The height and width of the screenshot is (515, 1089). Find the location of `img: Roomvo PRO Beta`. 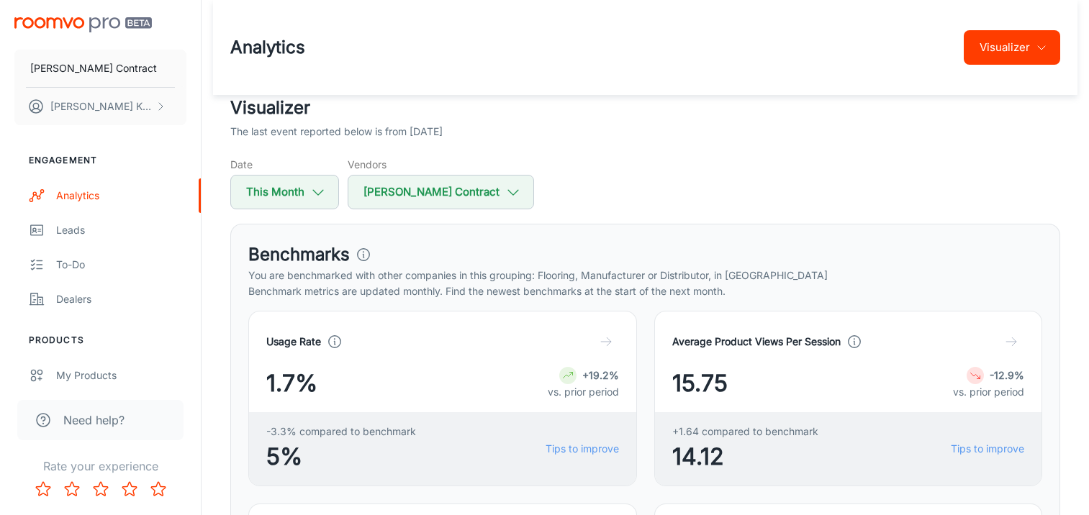

img: Roomvo PRO Beta is located at coordinates (83, 24).